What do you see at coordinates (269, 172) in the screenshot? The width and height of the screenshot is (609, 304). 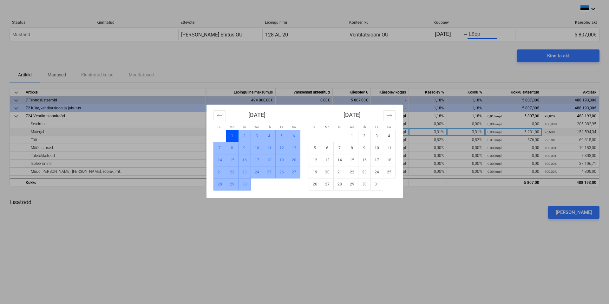 I see `td: Choose Thursday, September 25, 2025 as your check-out date. It's available.` at bounding box center [269, 172].